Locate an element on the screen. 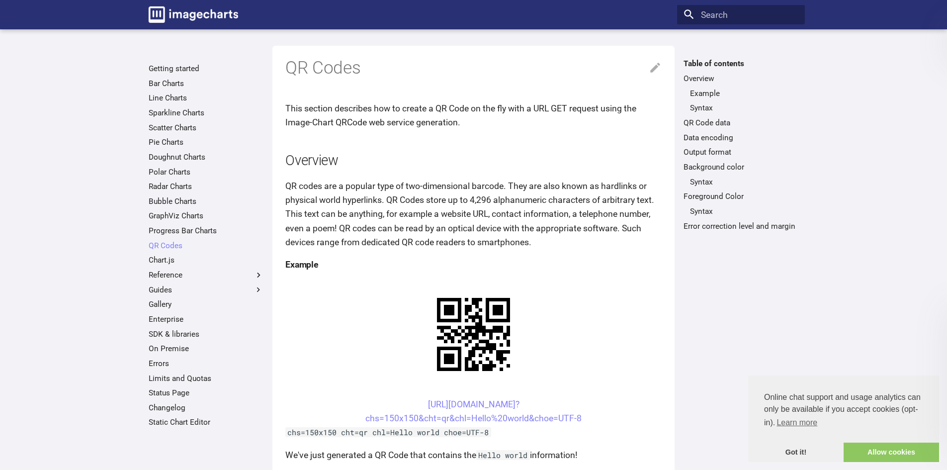  div: cookieconsent is located at coordinates (843, 418).